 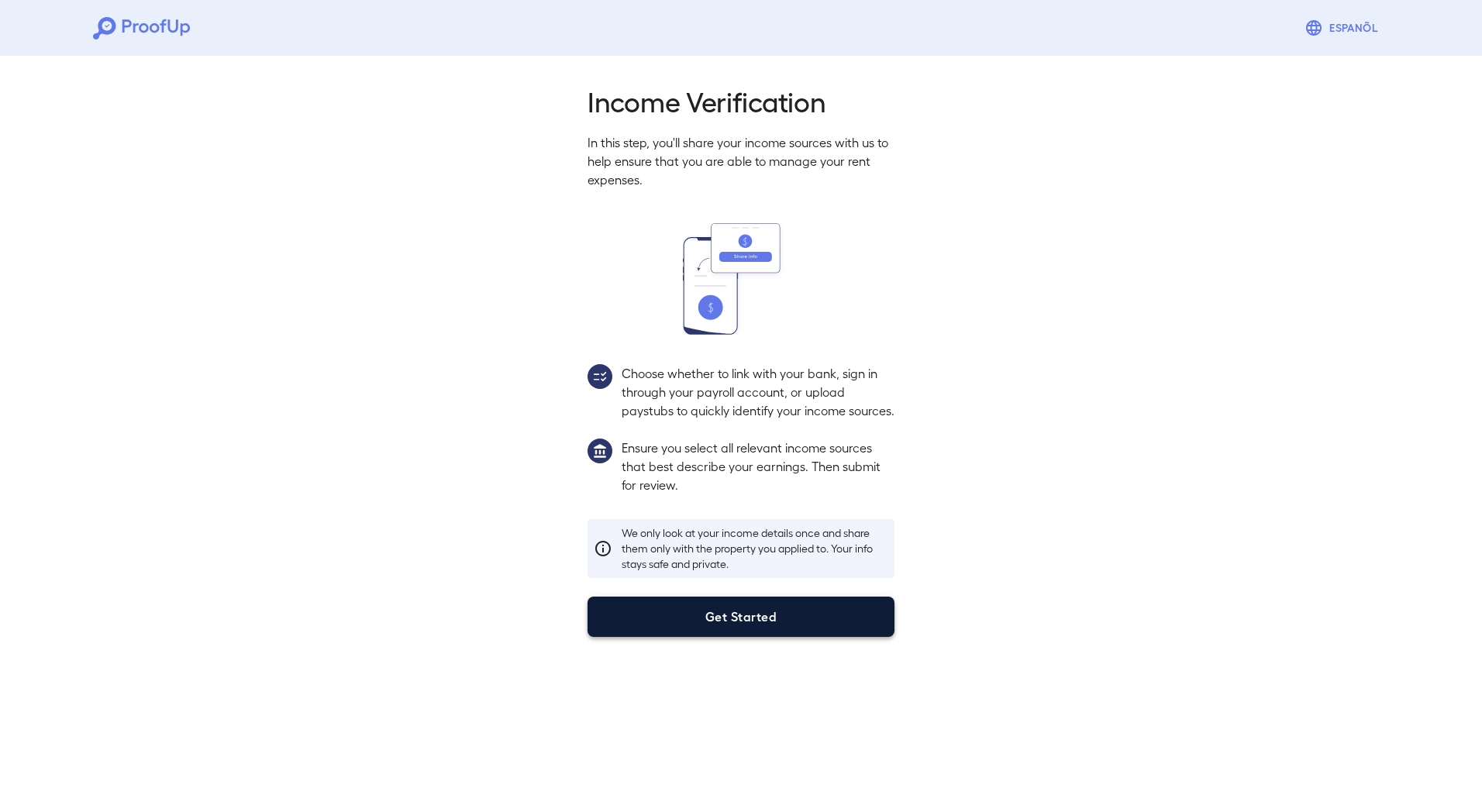 I want to click on img: transfer_money.svg, so click(x=741, y=279).